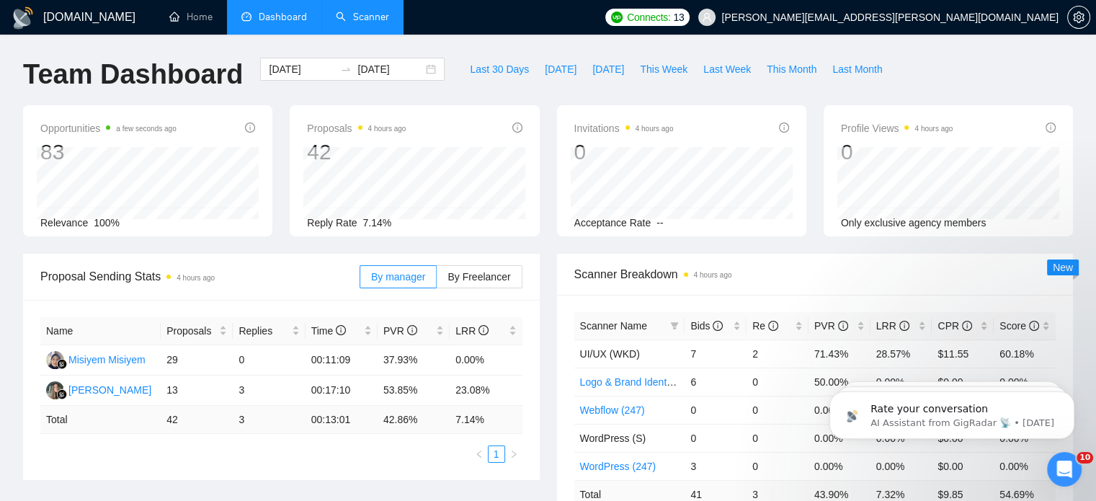 The height and width of the screenshot is (501, 1096). What do you see at coordinates (765, 326) in the screenshot?
I see `span: Re` at bounding box center [765, 326].